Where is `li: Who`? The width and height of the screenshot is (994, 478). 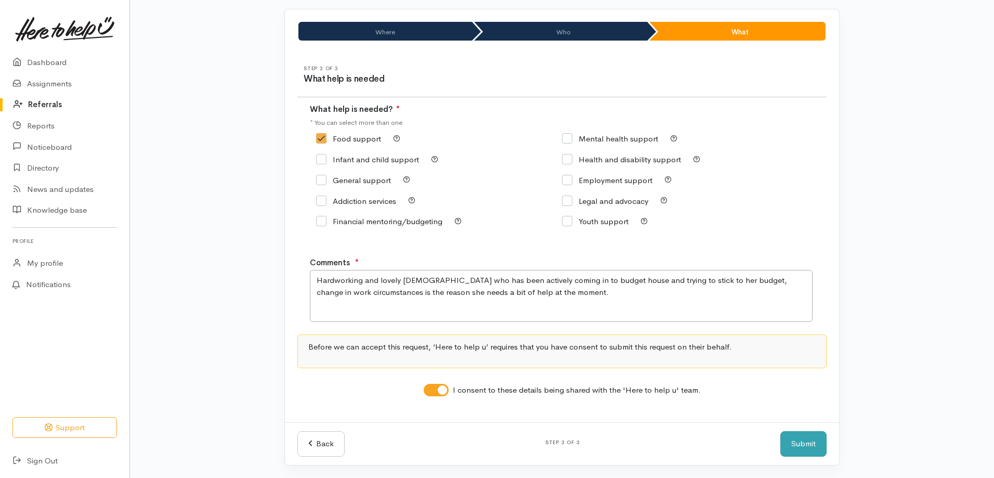
li: Who is located at coordinates (561, 31).